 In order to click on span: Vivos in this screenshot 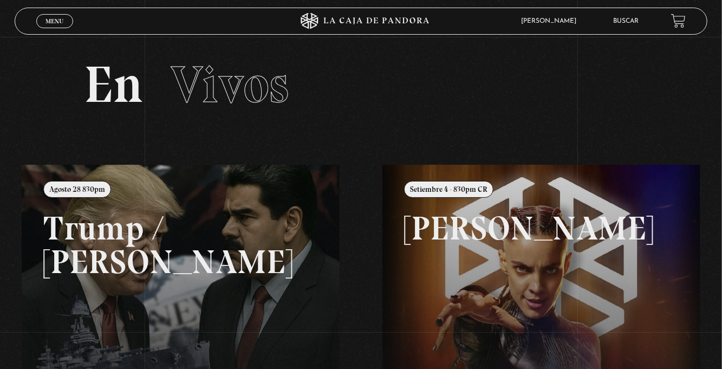, I will do `click(230, 84)`.